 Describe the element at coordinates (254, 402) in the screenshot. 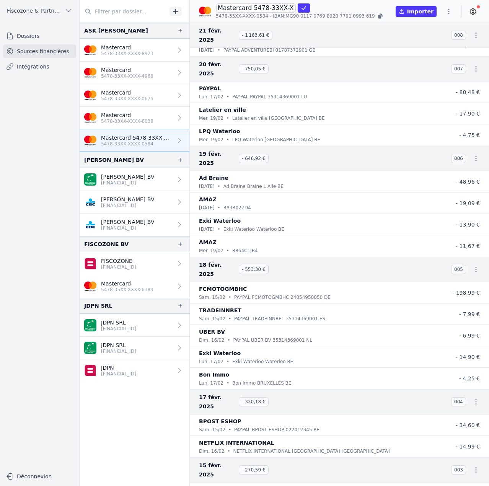

I see `span: - 320,18 €` at that location.